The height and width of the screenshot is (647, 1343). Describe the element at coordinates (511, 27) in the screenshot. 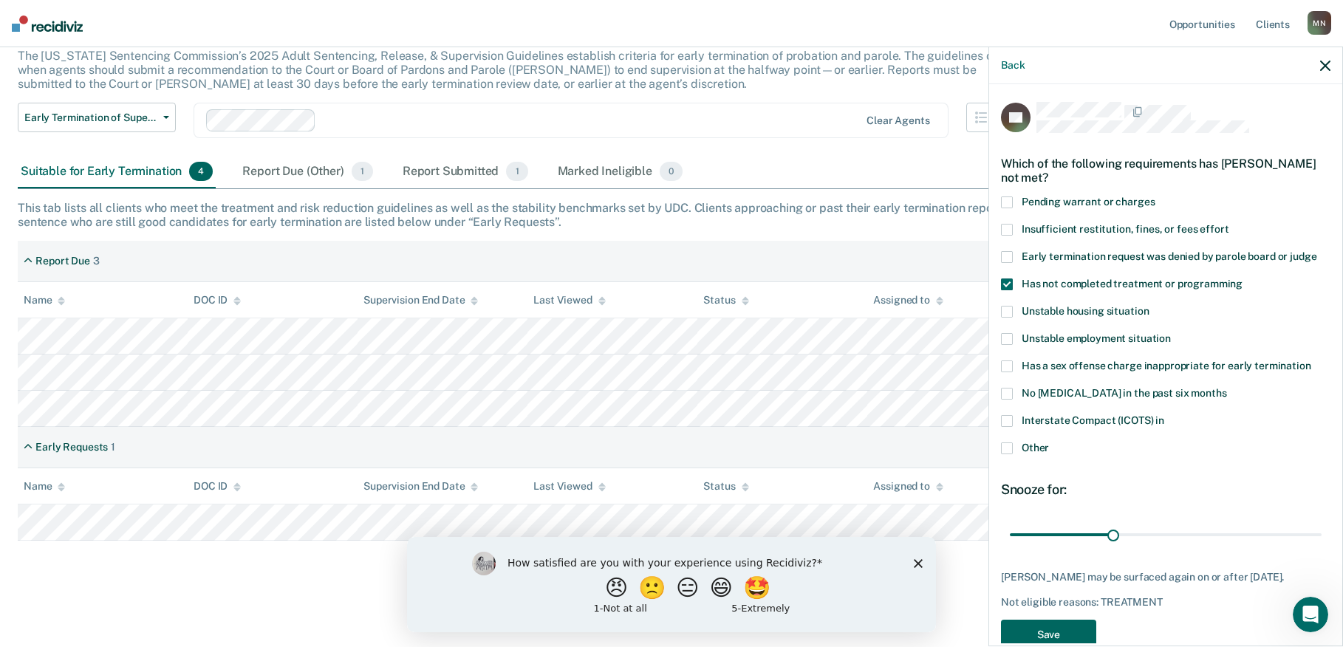

I see `div: Close survey` at that location.